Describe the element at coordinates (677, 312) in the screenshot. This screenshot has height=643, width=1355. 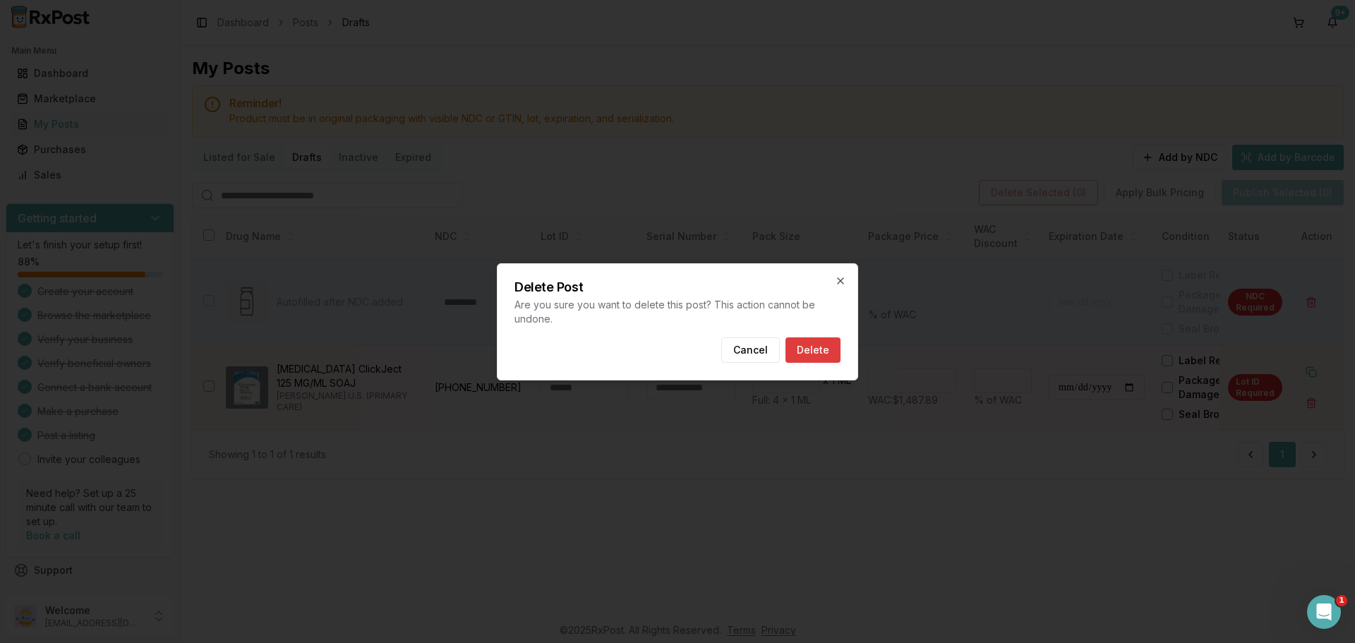
I see `p: Are you sure you want to delete this post? This action cannot be undone.` at that location.